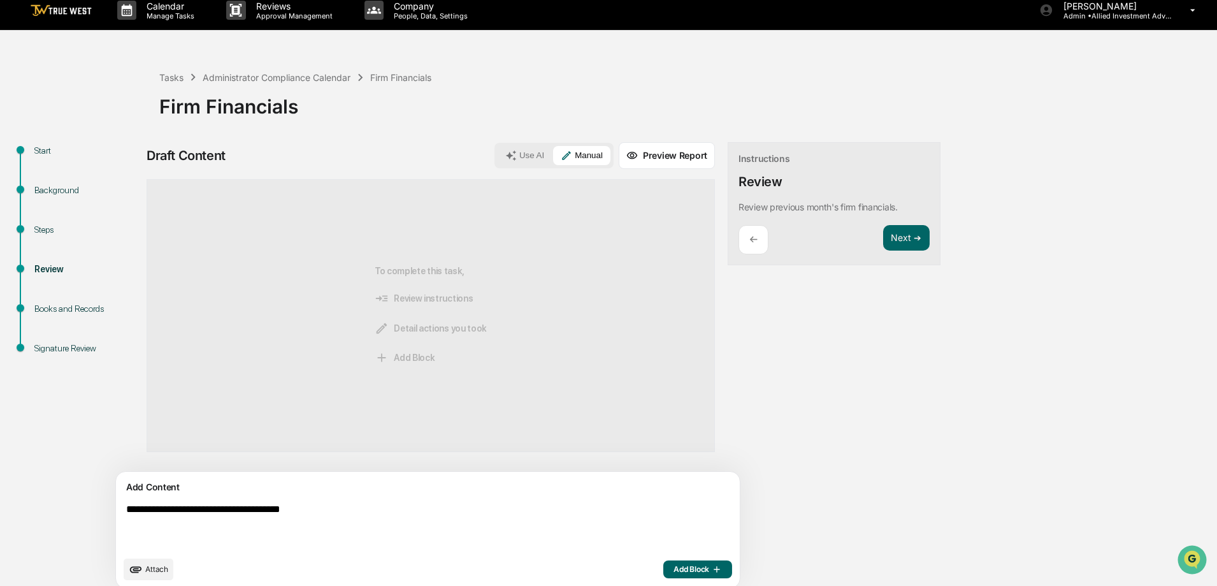 Image resolution: width=1217 pixels, height=586 pixels. I want to click on button: Start new chat, so click(224, 109).